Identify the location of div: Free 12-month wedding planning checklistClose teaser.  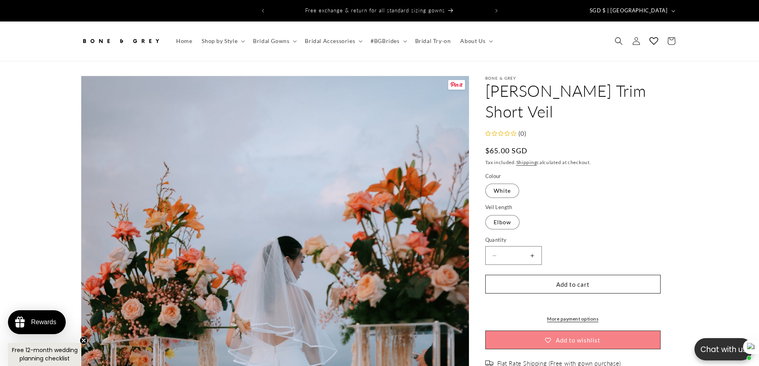
(45, 355).